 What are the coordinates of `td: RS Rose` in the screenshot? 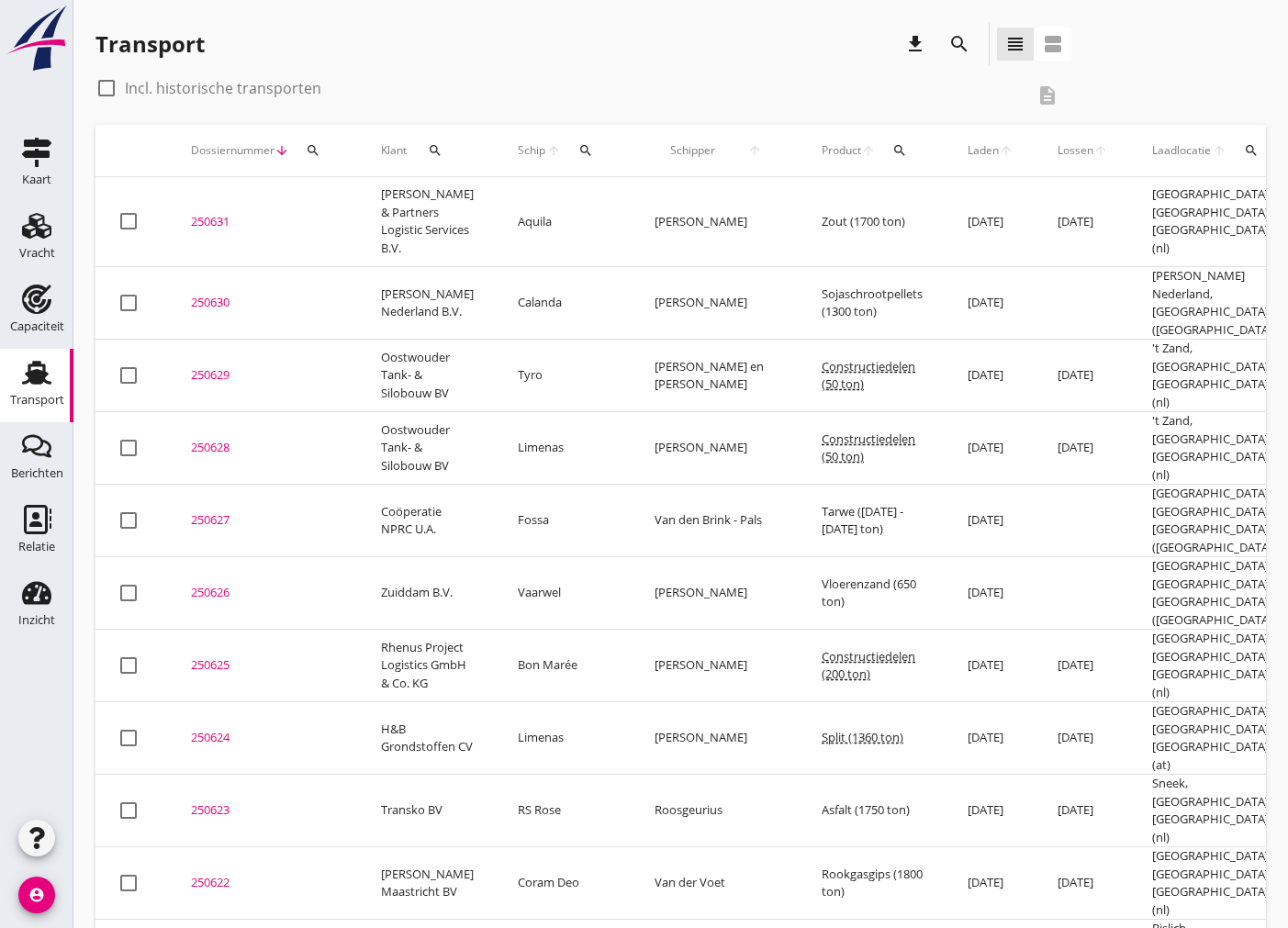 It's located at (563, 811).